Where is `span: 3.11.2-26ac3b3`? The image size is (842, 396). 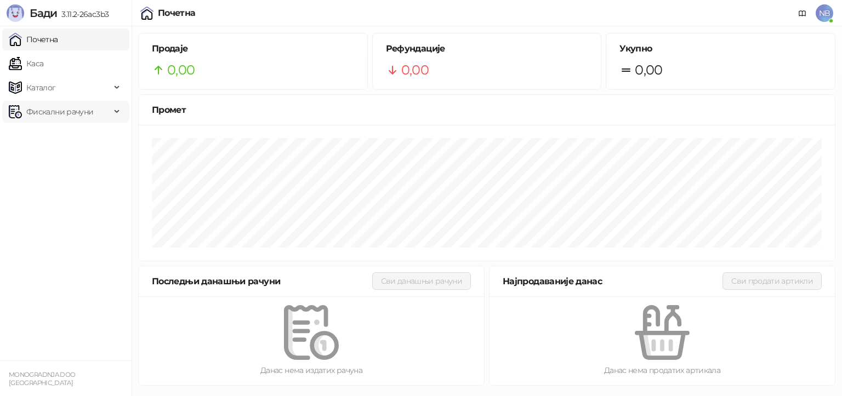 span: 3.11.2-26ac3b3 is located at coordinates (83, 14).